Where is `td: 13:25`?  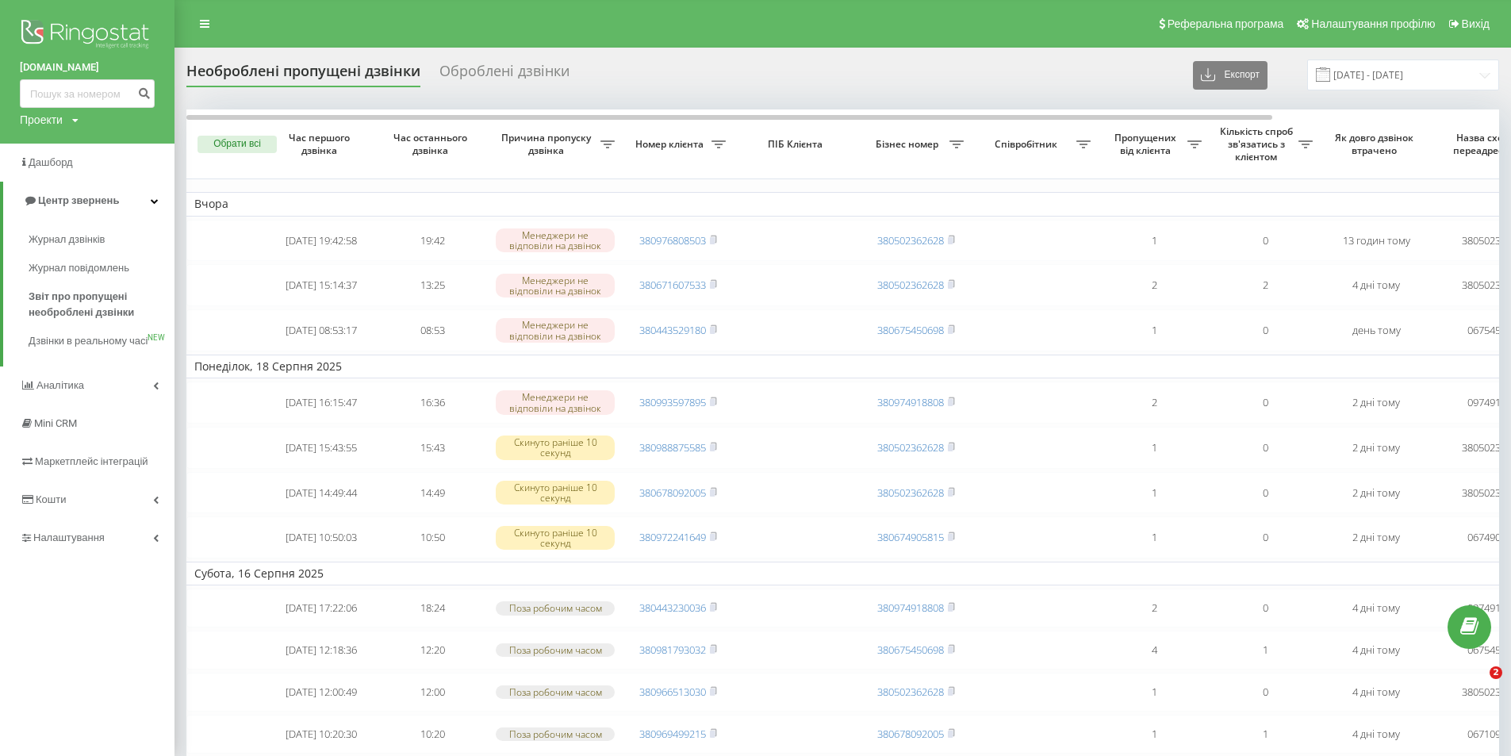
td: 13:25 is located at coordinates (432, 285).